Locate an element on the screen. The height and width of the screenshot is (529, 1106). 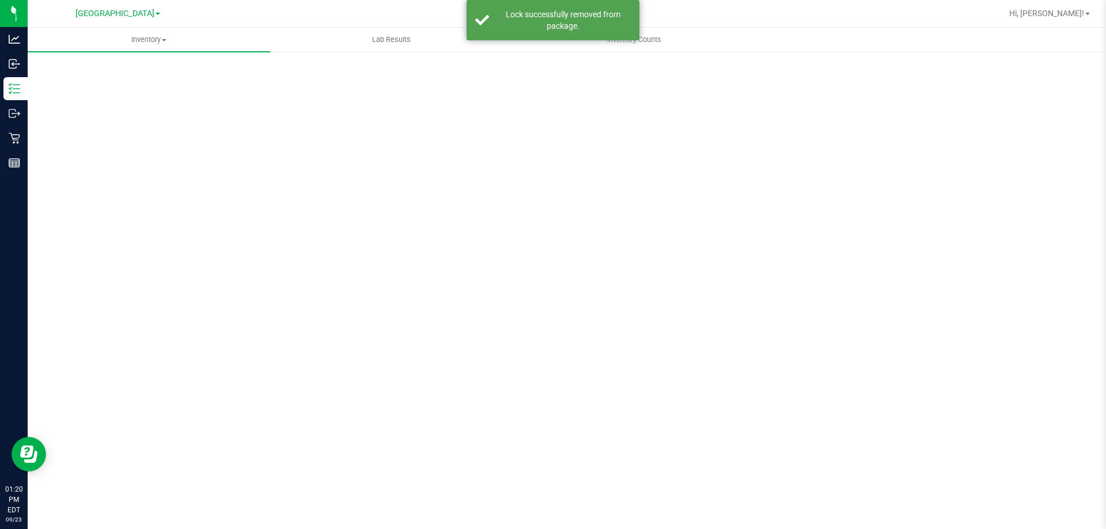
p: 01:20 PM EDT is located at coordinates (14, 500).